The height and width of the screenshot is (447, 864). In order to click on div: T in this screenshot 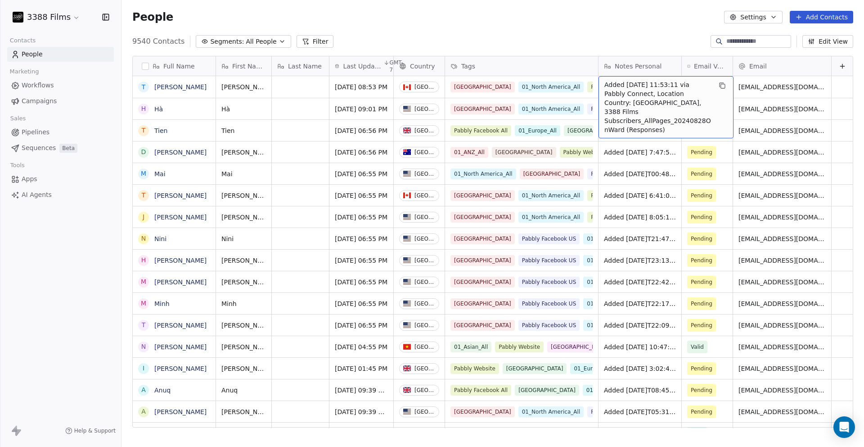, I will do `click(144, 130)`.